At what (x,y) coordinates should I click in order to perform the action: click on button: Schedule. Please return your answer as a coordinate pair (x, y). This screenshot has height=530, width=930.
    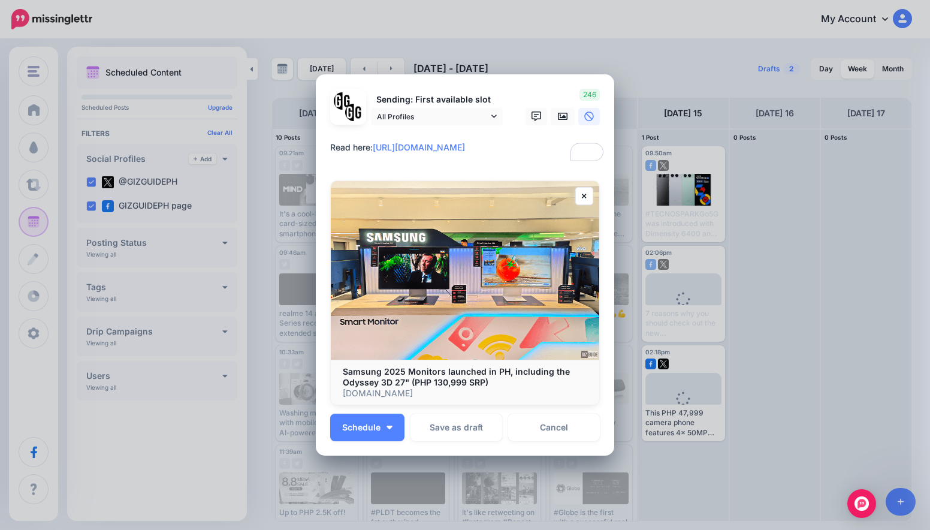
    Looking at the image, I should click on (367, 427).